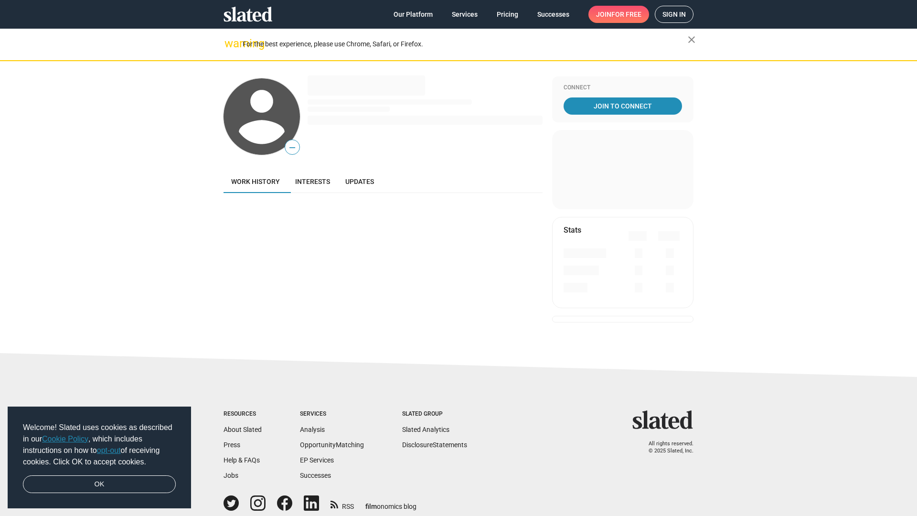  Describe the element at coordinates (692, 40) in the screenshot. I see `mat-icon: close` at that location.